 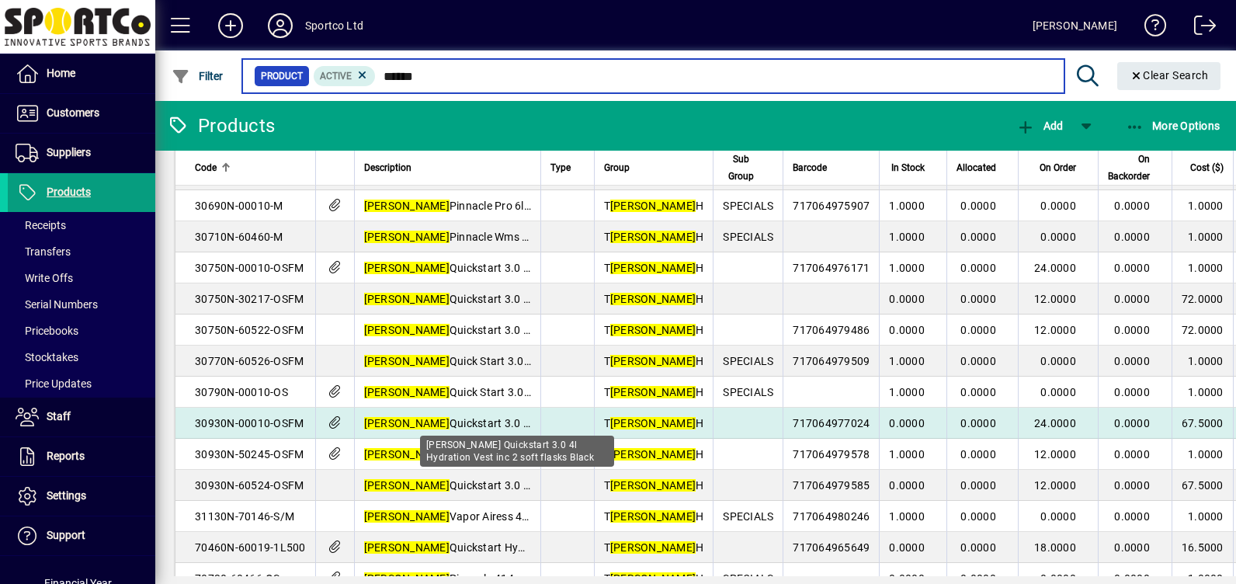 I want to click on button: Add, so click(x=1039, y=126).